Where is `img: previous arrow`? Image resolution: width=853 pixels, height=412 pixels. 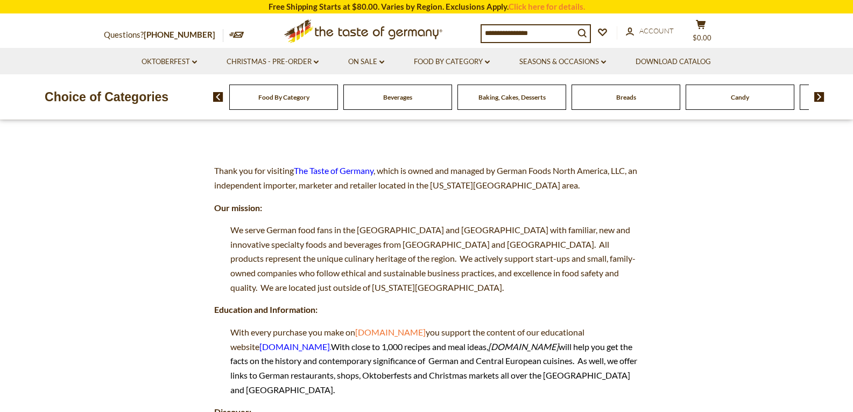
img: previous arrow is located at coordinates (218, 97).